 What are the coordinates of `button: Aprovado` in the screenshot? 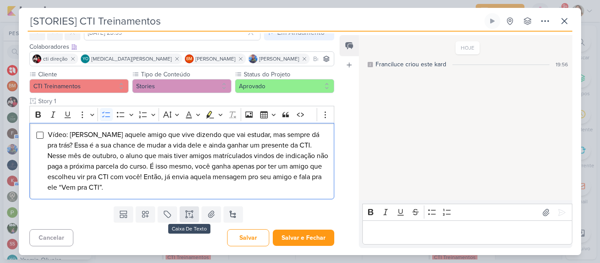 It's located at (285, 86).